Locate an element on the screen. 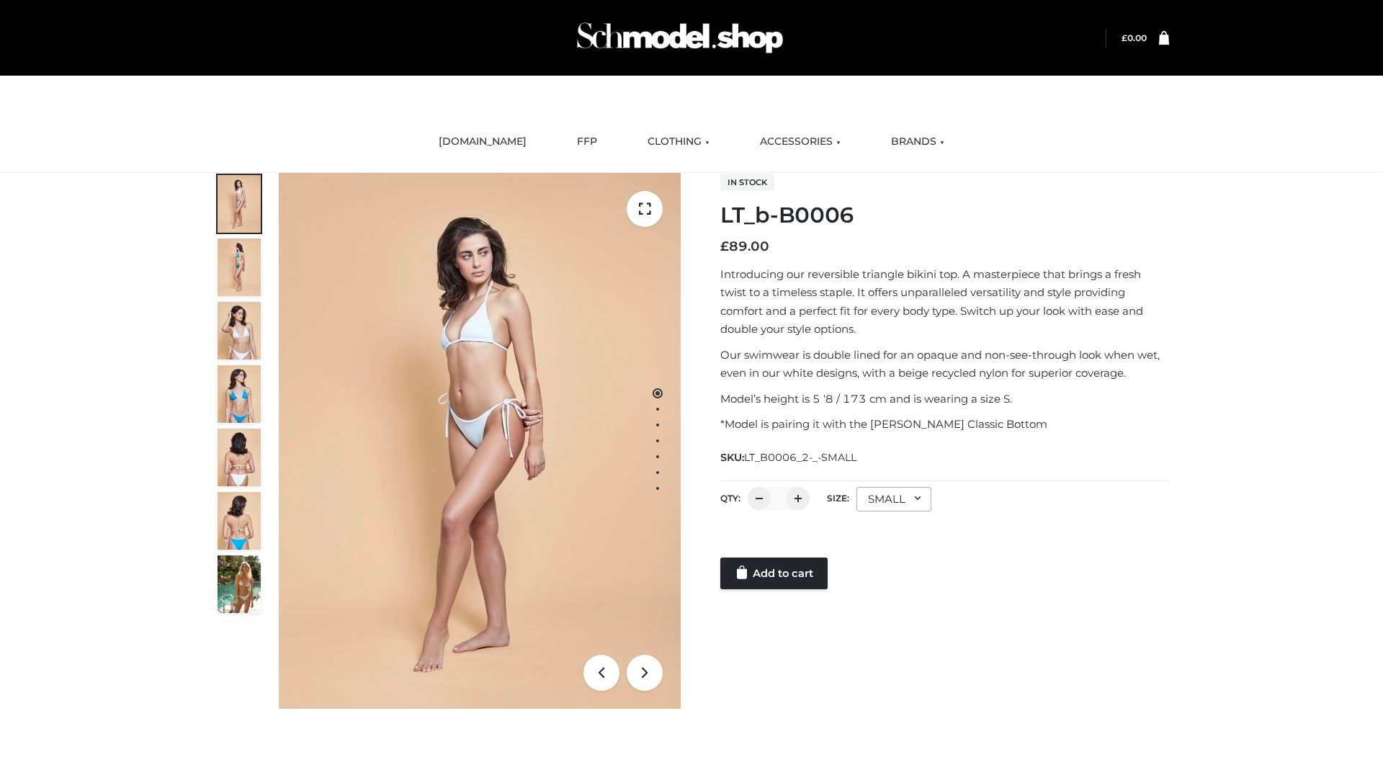  label: QTY: is located at coordinates (730, 498).